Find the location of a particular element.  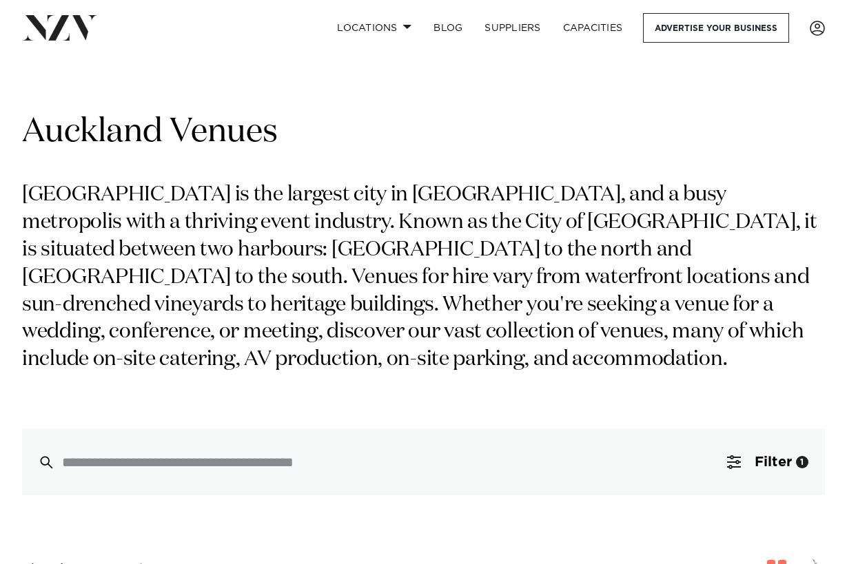

h1: Auckland Venues is located at coordinates (423, 132).